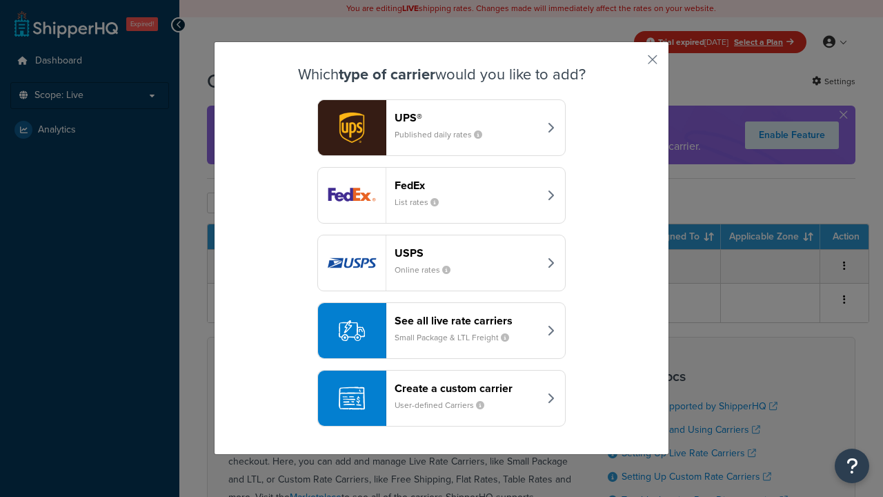 The width and height of the screenshot is (883, 497). Describe the element at coordinates (352, 398) in the screenshot. I see `img: icon-carrier-custom-c93b8a24.svg` at that location.